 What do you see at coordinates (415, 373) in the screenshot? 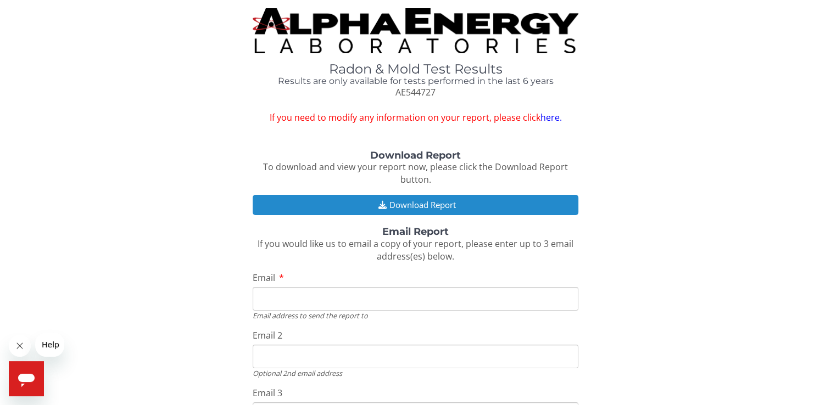
I see `div: Optional 2nd email address` at bounding box center [415, 373].